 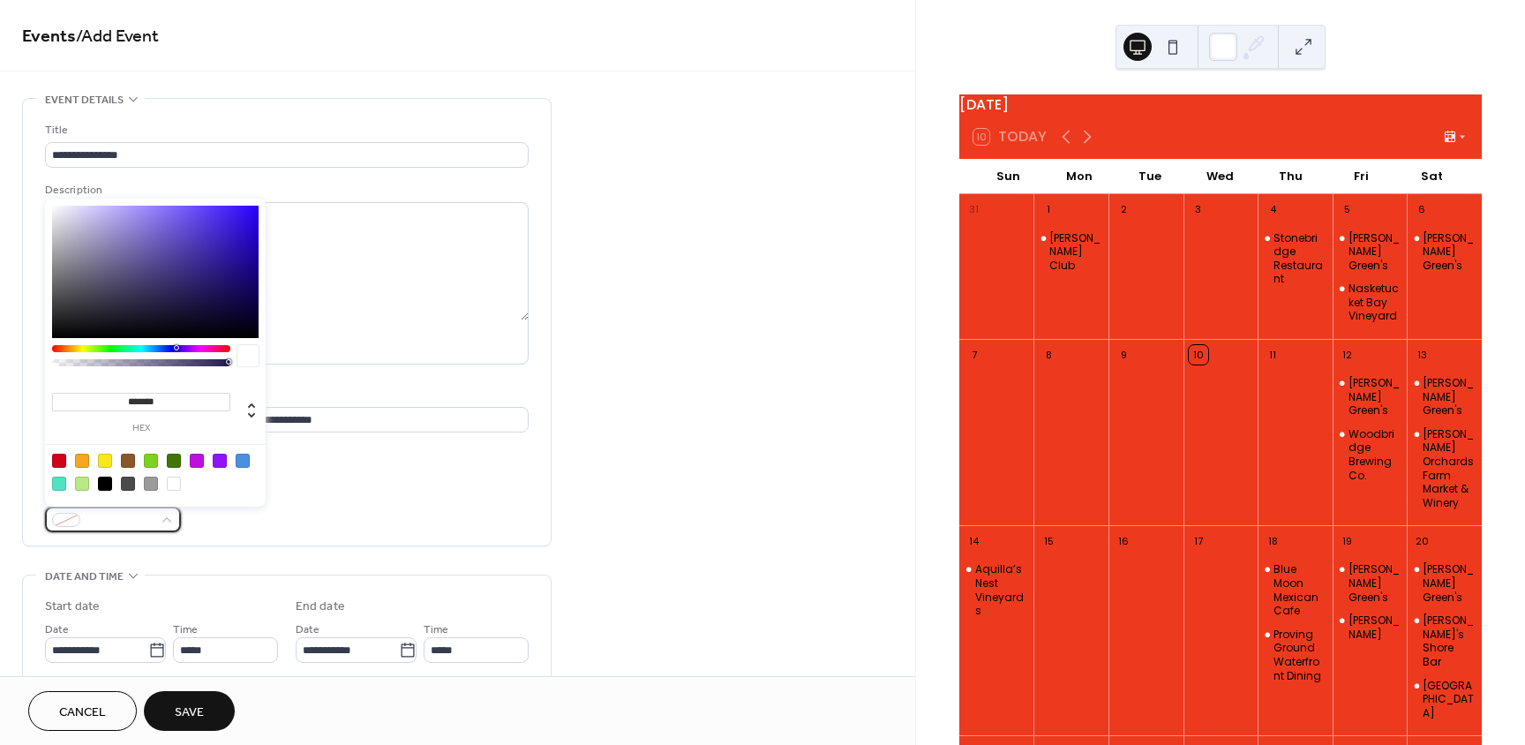 I want to click on button: Save, so click(x=189, y=710).